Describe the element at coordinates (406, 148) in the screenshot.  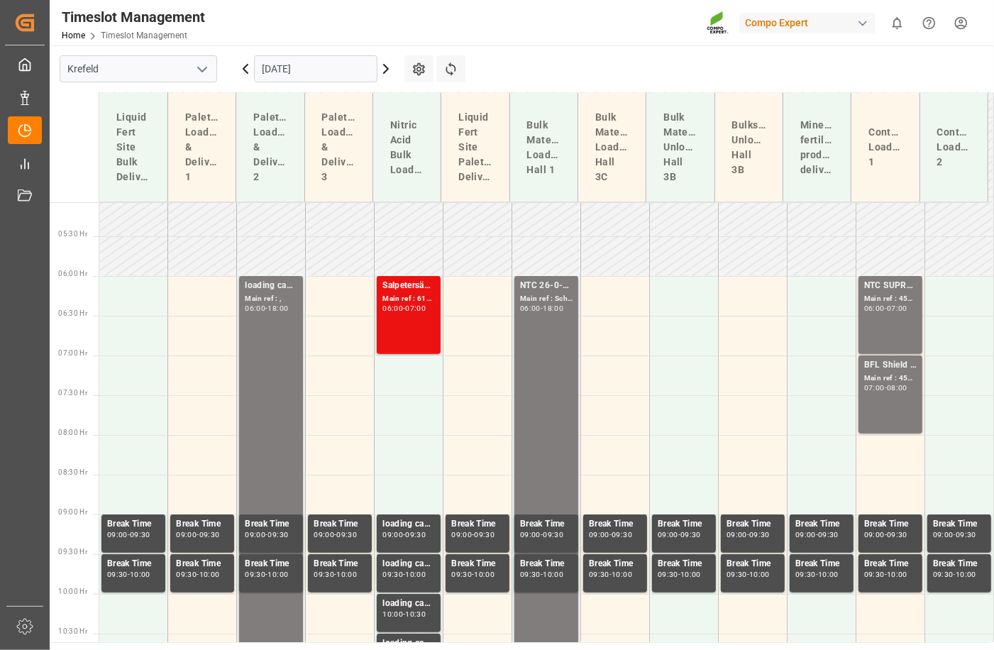
I see `div: Nitric Acid Bulk Loading` at that location.